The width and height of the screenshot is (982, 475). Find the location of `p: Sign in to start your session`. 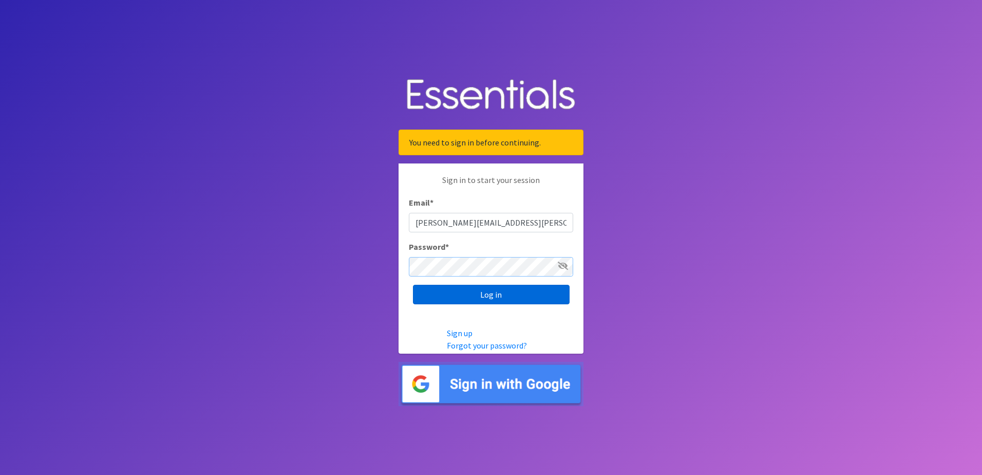

p: Sign in to start your session is located at coordinates (491, 185).